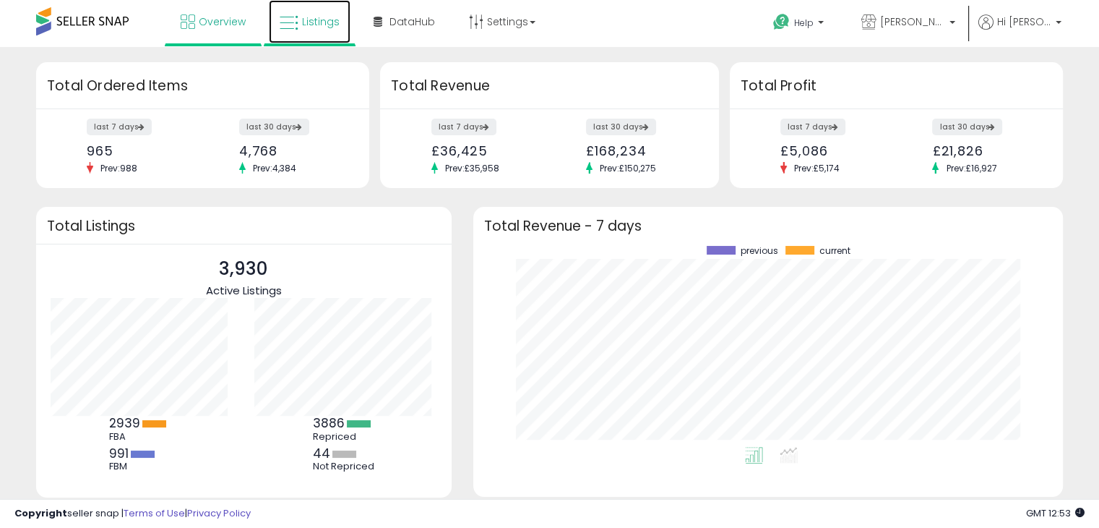 The image size is (1099, 528). I want to click on span: Prev: 988, so click(119, 168).